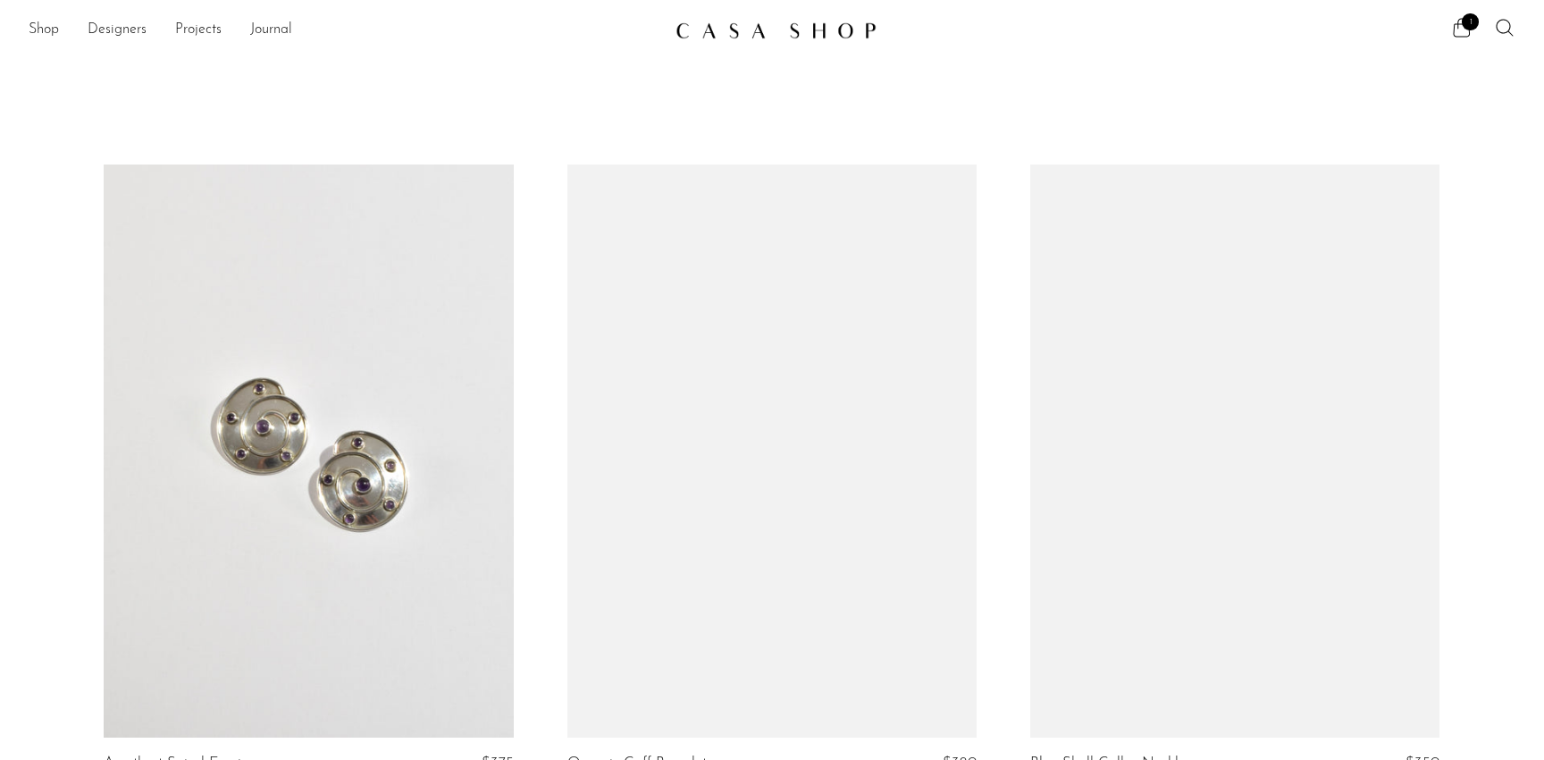  What do you see at coordinates (198, 30) in the screenshot?
I see `a: Projects` at bounding box center [198, 30].